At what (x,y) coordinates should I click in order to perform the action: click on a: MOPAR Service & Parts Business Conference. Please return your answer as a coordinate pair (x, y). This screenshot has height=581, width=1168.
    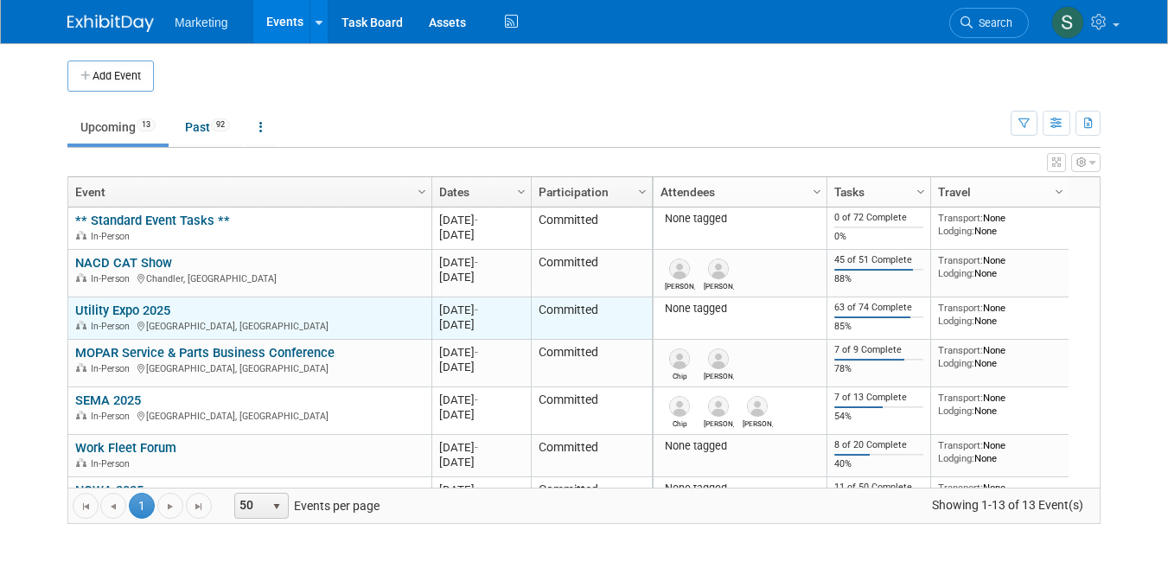
    Looking at the image, I should click on (205, 353).